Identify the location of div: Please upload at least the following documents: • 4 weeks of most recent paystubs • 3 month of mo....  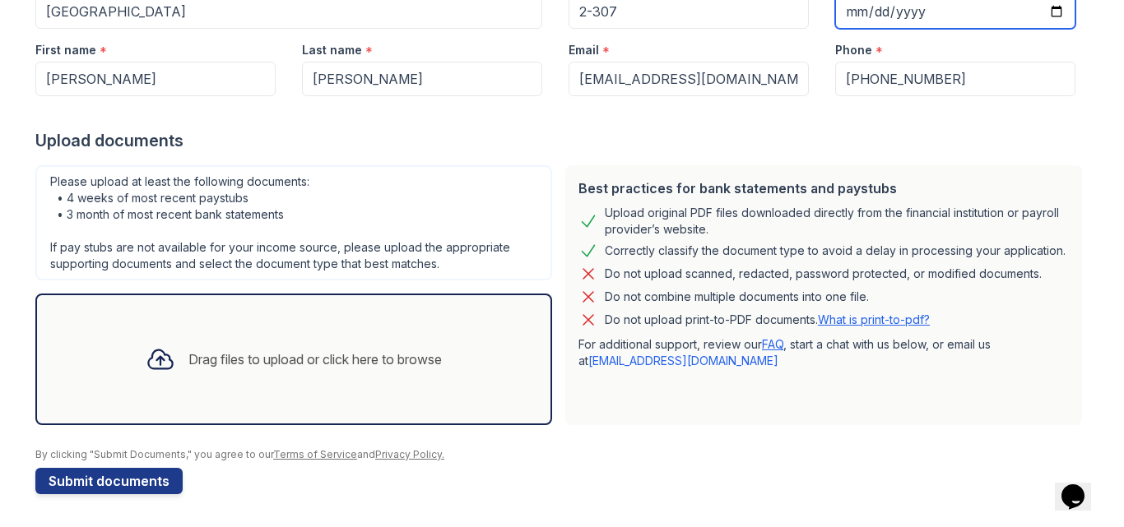
(294, 223).